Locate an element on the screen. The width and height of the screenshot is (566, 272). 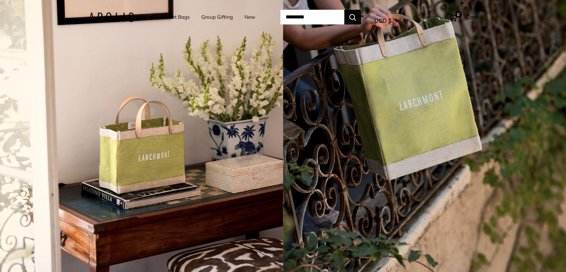
img: Apolis is located at coordinates (111, 17).